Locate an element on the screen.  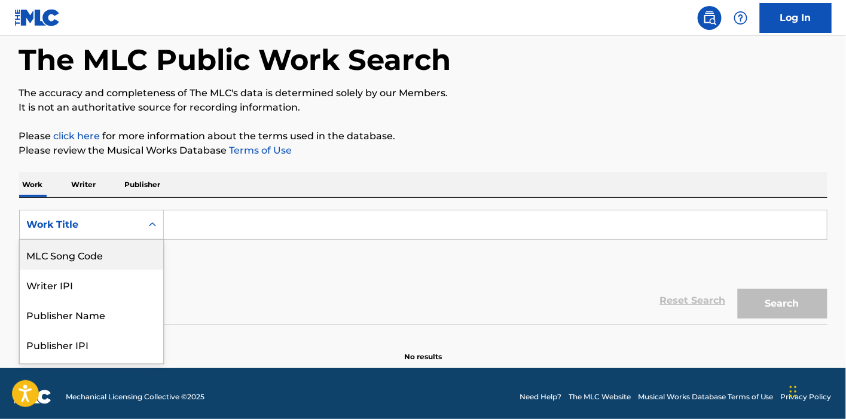
p: Writer is located at coordinates (84, 185).